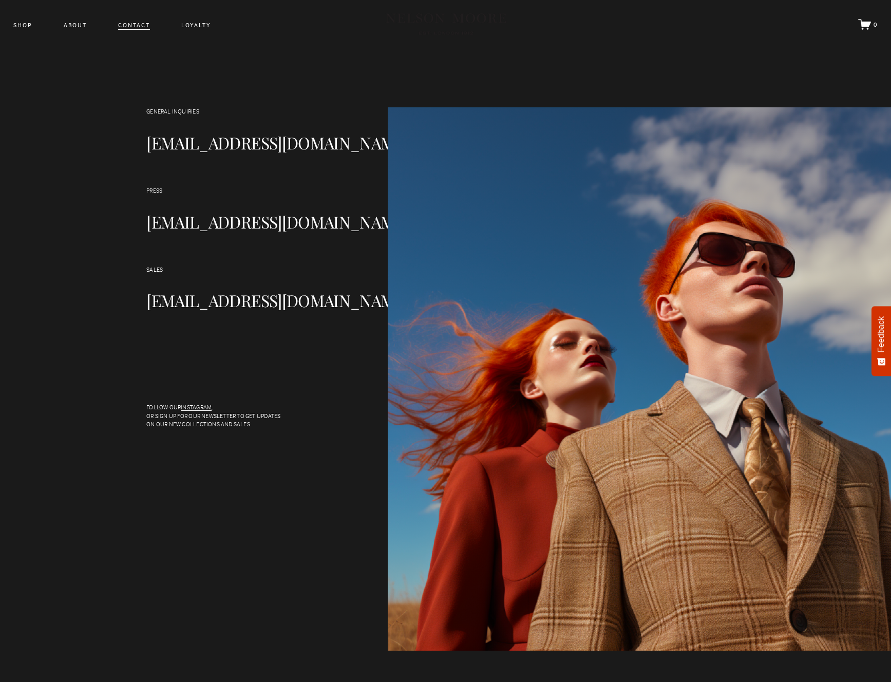 Image resolution: width=891 pixels, height=682 pixels. Describe the element at coordinates (134, 25) in the screenshot. I see `a: Contact` at that location.